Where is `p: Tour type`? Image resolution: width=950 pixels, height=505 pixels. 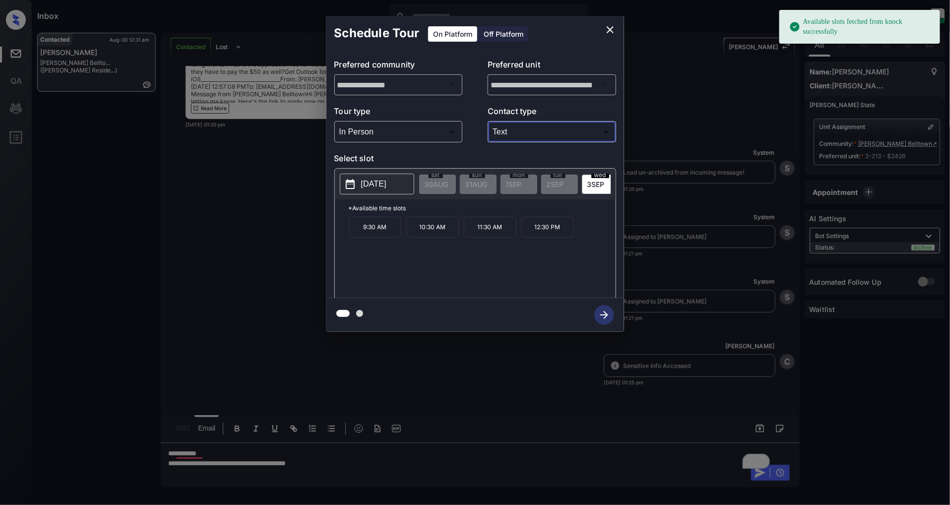
p: Tour type is located at coordinates (398, 113).